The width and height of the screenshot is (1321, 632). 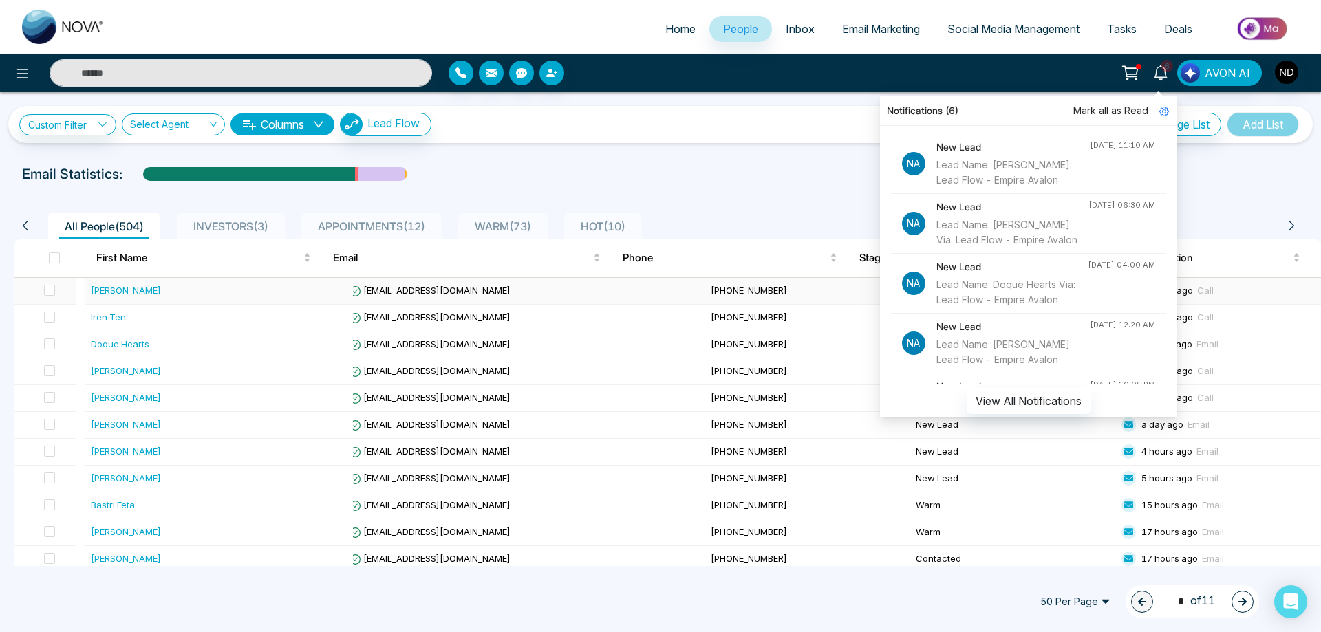 What do you see at coordinates (1160, 72) in the screenshot?
I see `a: 6` at bounding box center [1160, 72].